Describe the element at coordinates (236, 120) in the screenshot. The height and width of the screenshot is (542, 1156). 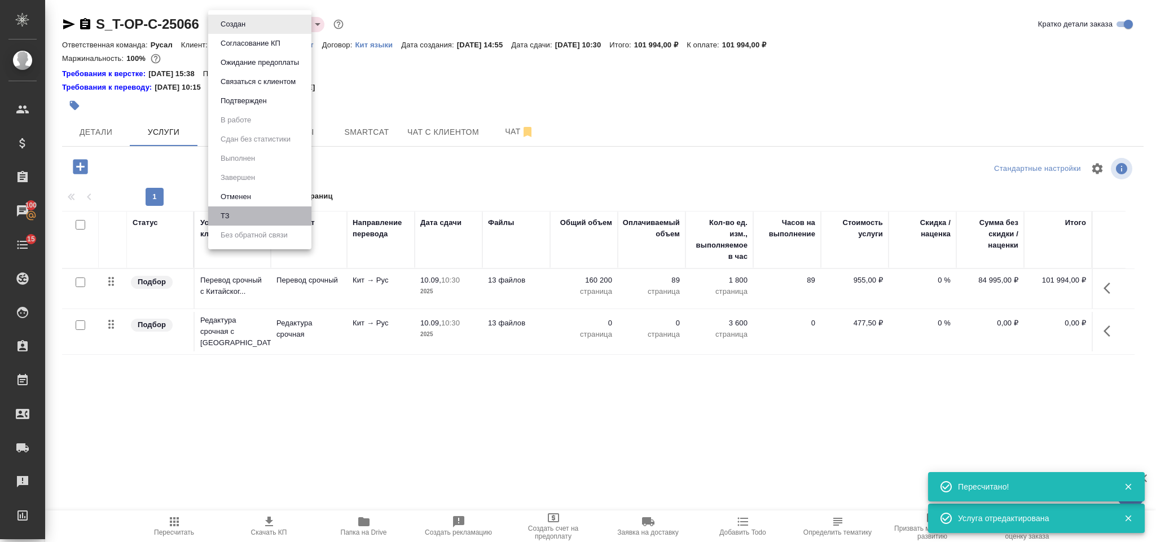
I see `button: В работе` at that location.